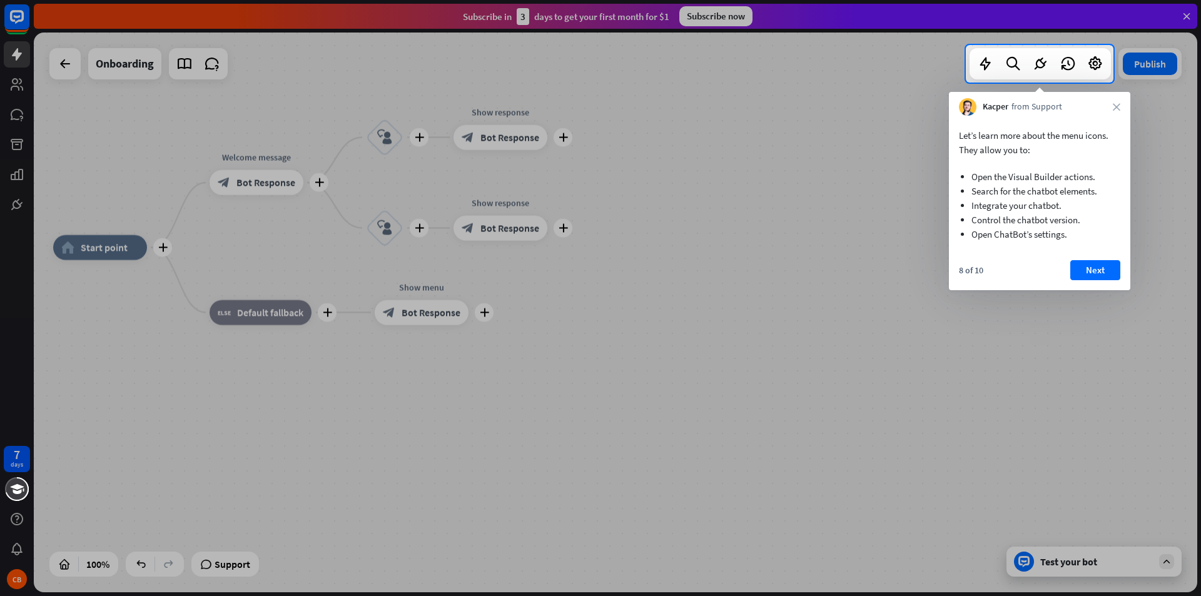 The image size is (1201, 596). What do you see at coordinates (995, 107) in the screenshot?
I see `span: Kacper` at bounding box center [995, 107].